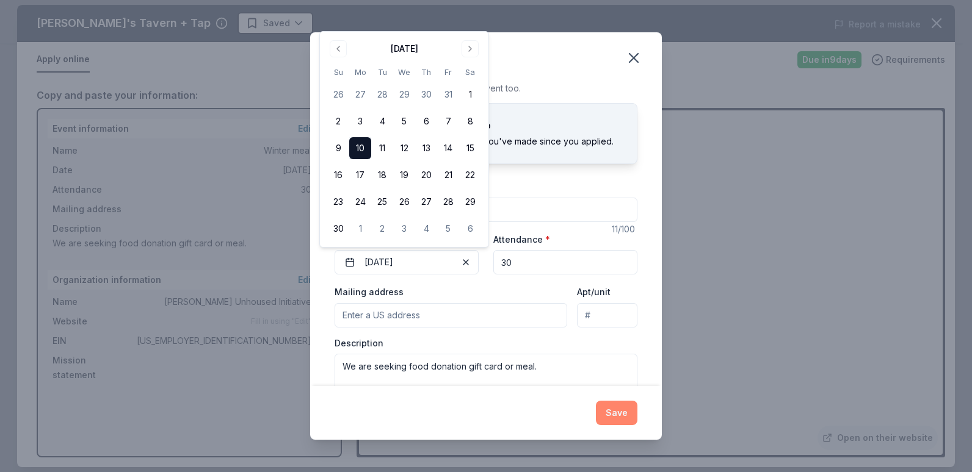 The width and height of the screenshot is (972, 472). Describe the element at coordinates (470, 72) in the screenshot. I see `th: Saturday` at that location.